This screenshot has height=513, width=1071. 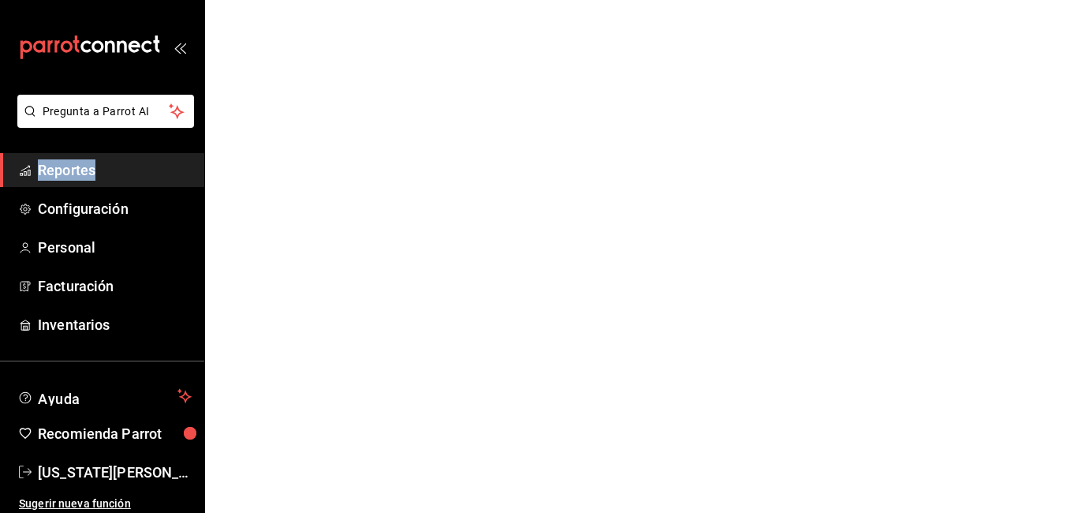 What do you see at coordinates (105, 503) in the screenshot?
I see `span: Sugerir nueva función` at bounding box center [105, 503].